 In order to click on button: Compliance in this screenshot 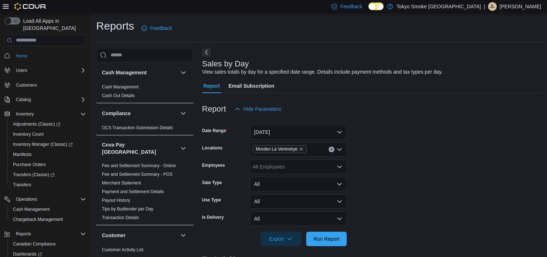, I will do `click(140, 114)`.